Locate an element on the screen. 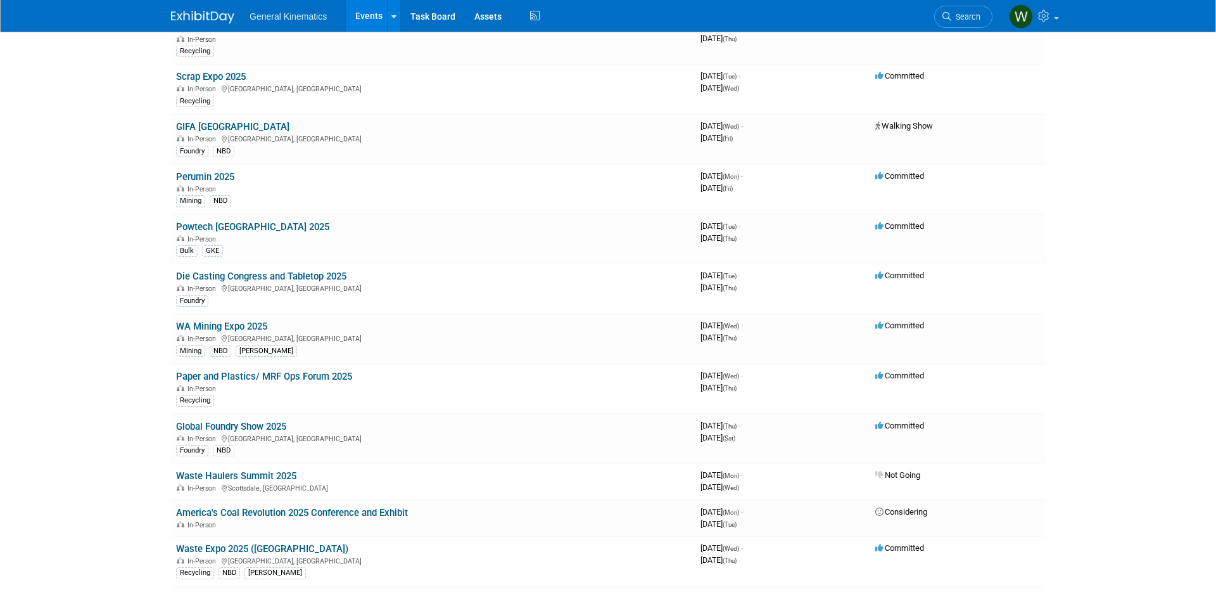 Image resolution: width=1216 pixels, height=592 pixels. a: WA Mining Expo 2025 is located at coordinates (222, 326).